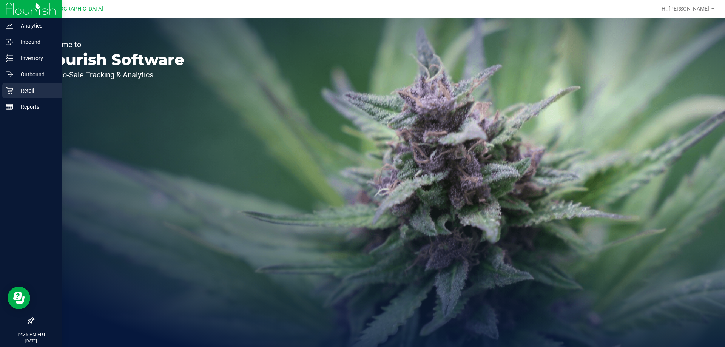  What do you see at coordinates (36, 74) in the screenshot?
I see `p: Outbound` at bounding box center [36, 74].